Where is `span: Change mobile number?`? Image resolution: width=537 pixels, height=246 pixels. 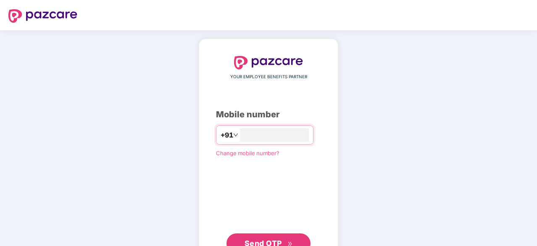
span: Change mobile number? is located at coordinates (248, 153).